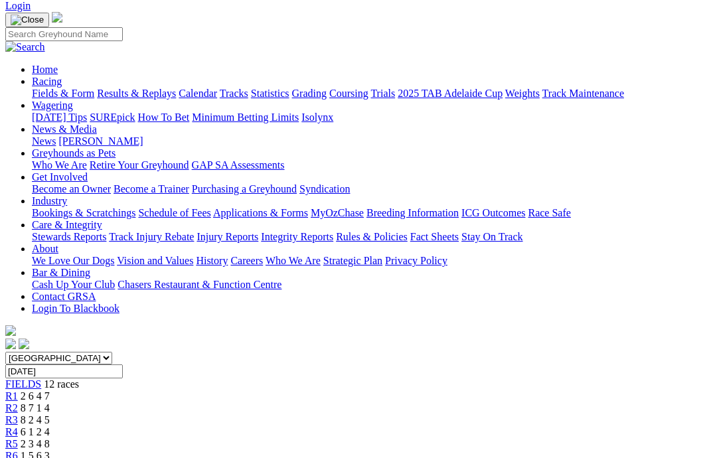 The width and height of the screenshot is (717, 458). Describe the element at coordinates (60, 177) in the screenshot. I see `a: Get Involved` at that location.